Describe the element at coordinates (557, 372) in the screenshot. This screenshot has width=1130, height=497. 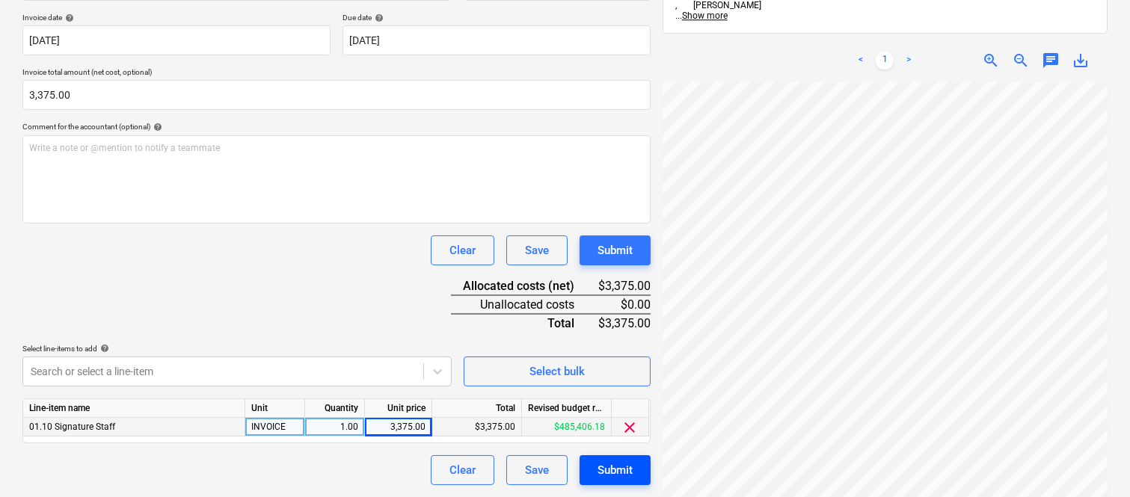
I see `button: Select bulk` at that location.